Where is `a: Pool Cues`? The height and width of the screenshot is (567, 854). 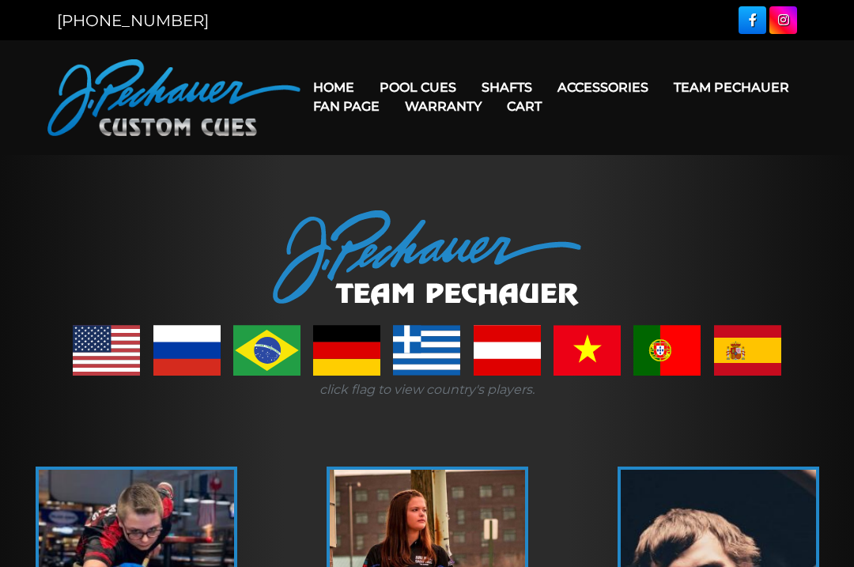 a: Pool Cues is located at coordinates (417, 87).